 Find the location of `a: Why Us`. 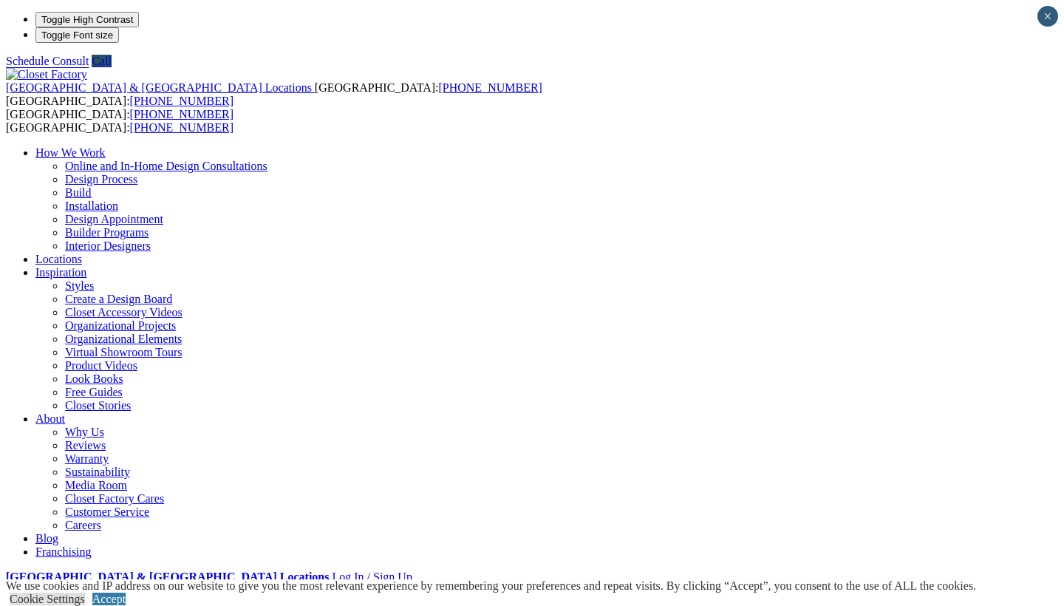

a: Why Us is located at coordinates (84, 432).